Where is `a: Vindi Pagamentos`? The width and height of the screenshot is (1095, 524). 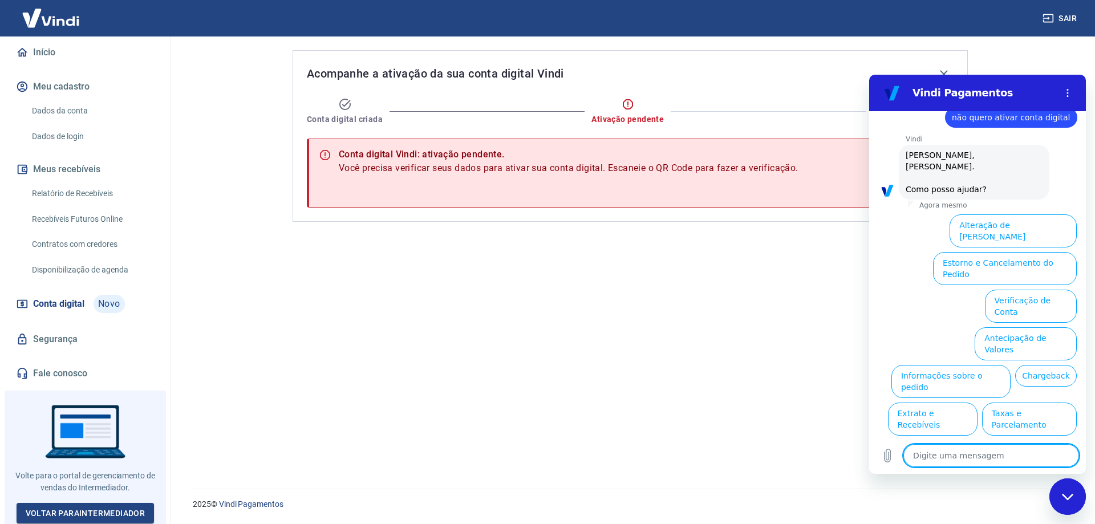 a: Vindi Pagamentos is located at coordinates (251, 504).